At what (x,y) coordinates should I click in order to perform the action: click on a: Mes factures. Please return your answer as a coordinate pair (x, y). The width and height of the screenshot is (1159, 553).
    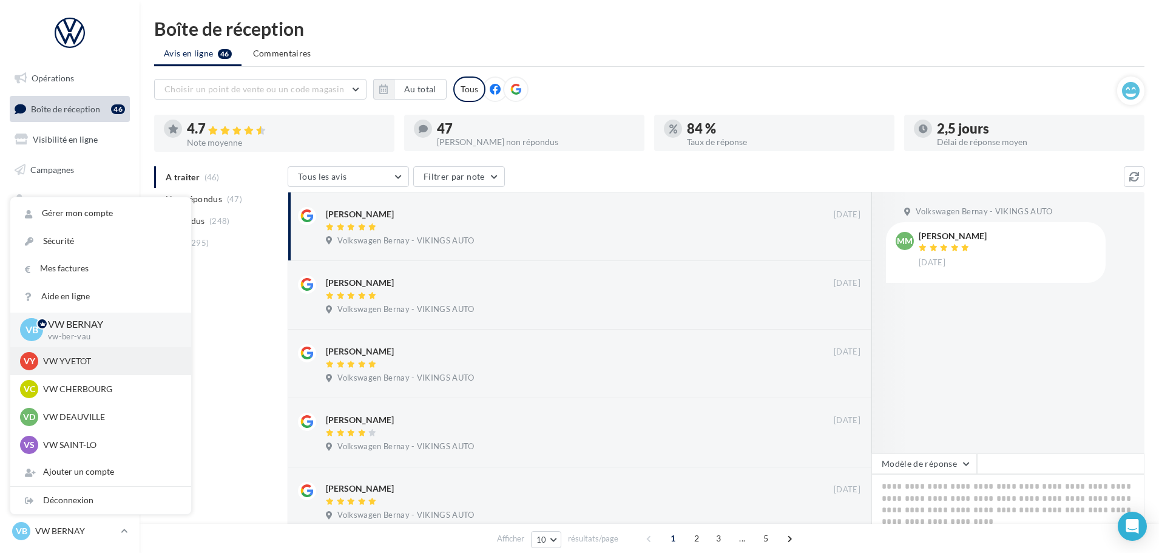
    Looking at the image, I should click on (101, 268).